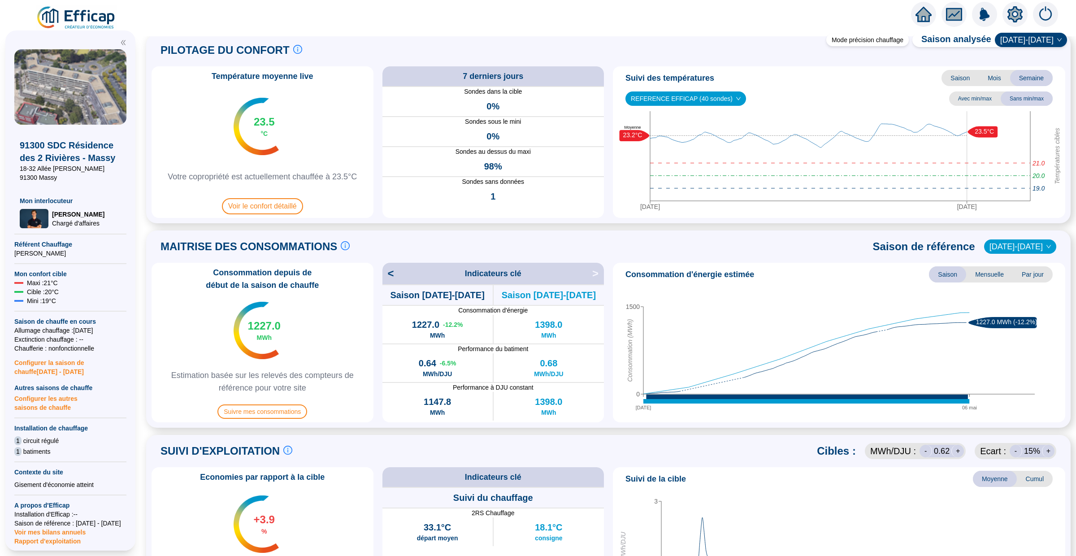 The height and width of the screenshot is (556, 1076). Describe the element at coordinates (256, 330) in the screenshot. I see `img: indicateur températures` at that location.